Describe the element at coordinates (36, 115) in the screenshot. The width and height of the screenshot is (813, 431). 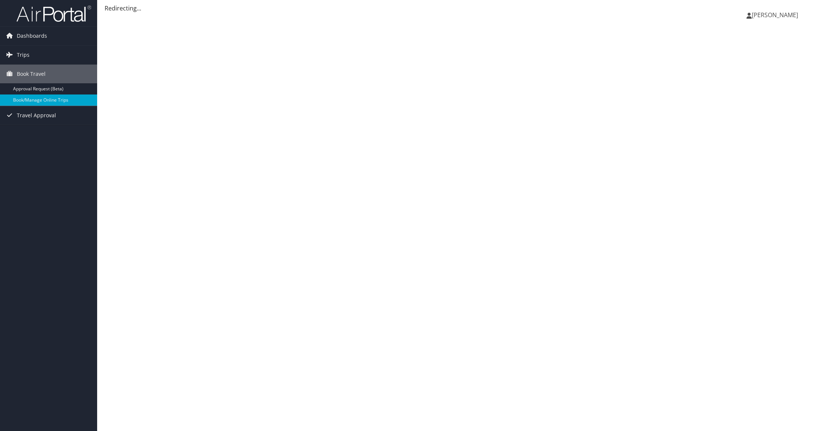
I see `span: Travel Approval` at that location.